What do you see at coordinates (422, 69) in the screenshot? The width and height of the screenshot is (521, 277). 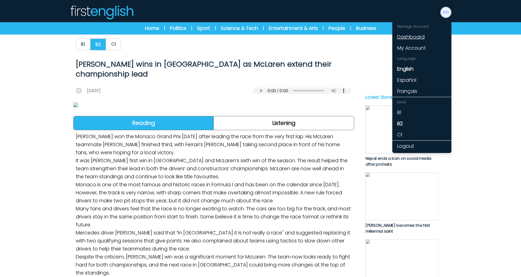 I see `a: English` at bounding box center [422, 69].